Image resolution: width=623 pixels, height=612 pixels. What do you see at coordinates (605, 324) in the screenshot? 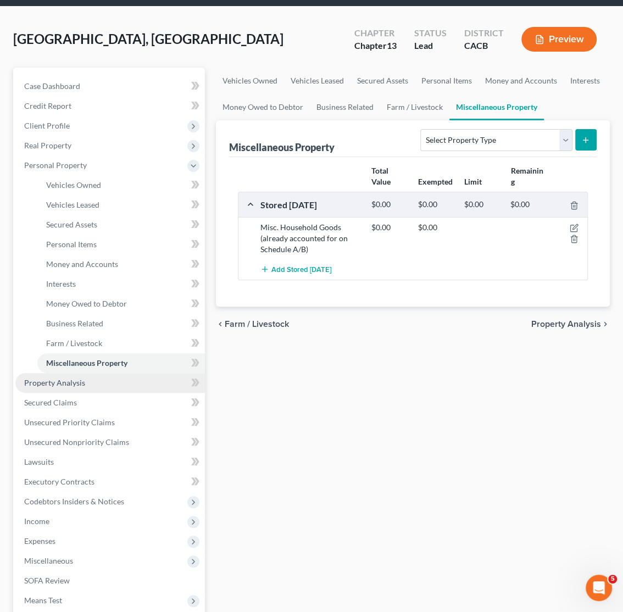
I see `i: chevron_right` at bounding box center [605, 324].